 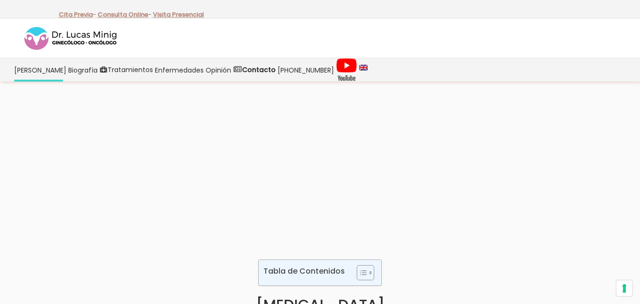 I want to click on button: Sus preferencias de consentimiento para tecnologías de seguimiento, so click(x=625, y=288).